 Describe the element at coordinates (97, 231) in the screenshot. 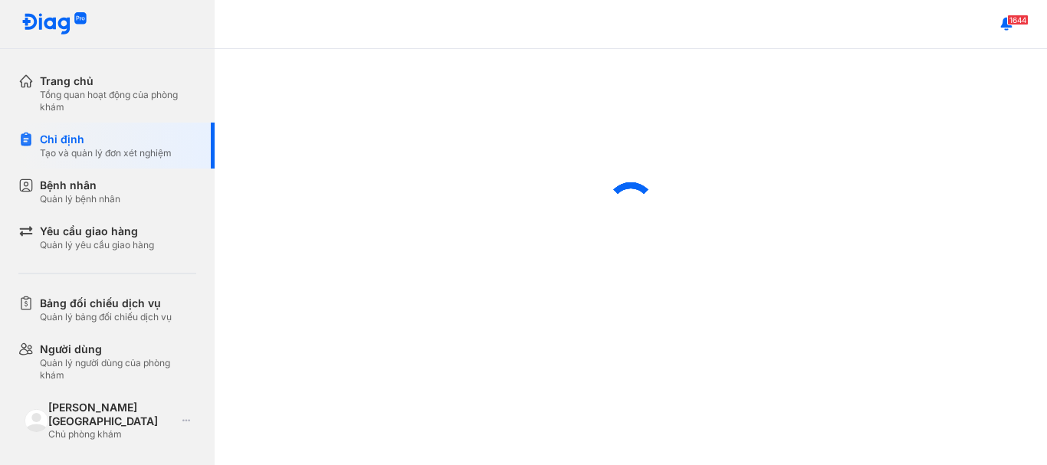

I see `div: Yêu cầu giao hàng` at that location.